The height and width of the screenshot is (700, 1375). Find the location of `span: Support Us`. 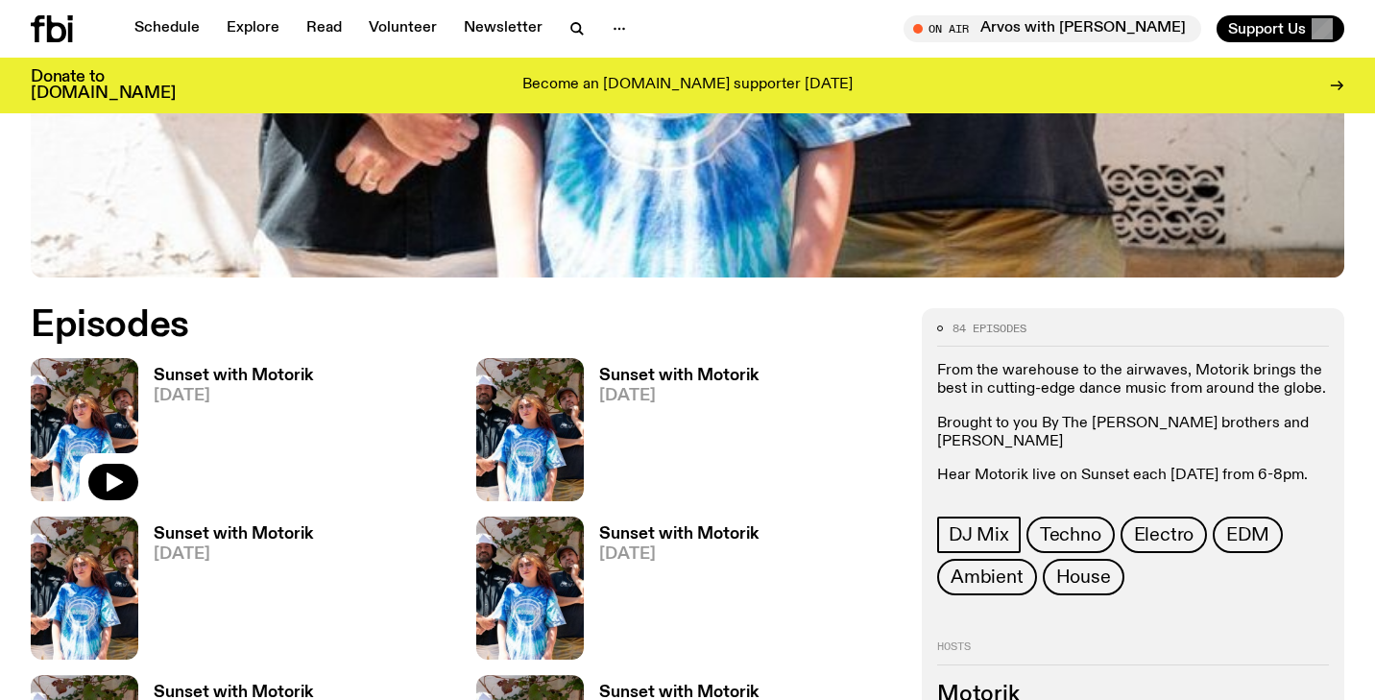

span: Support Us is located at coordinates (1267, 29).